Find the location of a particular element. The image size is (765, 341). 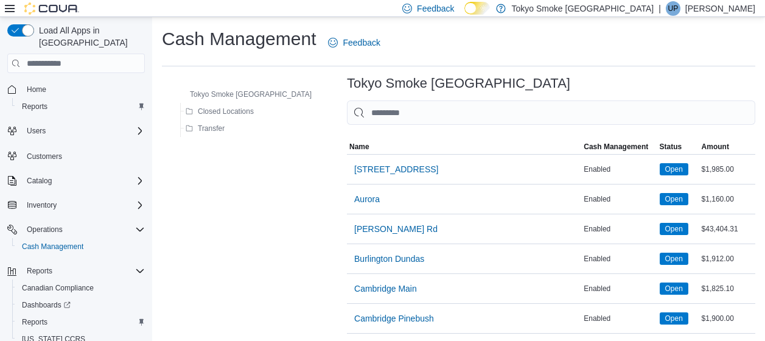

button: Home is located at coordinates (76, 89).